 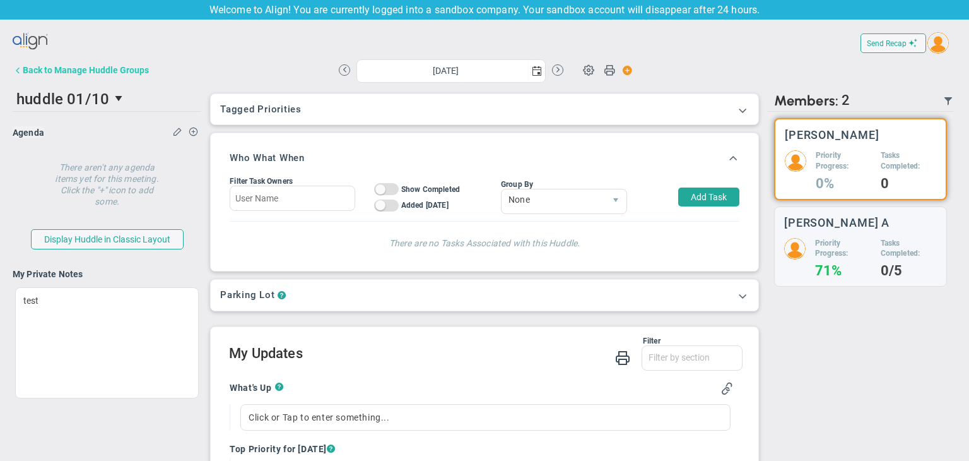 What do you see at coordinates (292, 198) in the screenshot?
I see `input: User Name` at bounding box center [292, 198].